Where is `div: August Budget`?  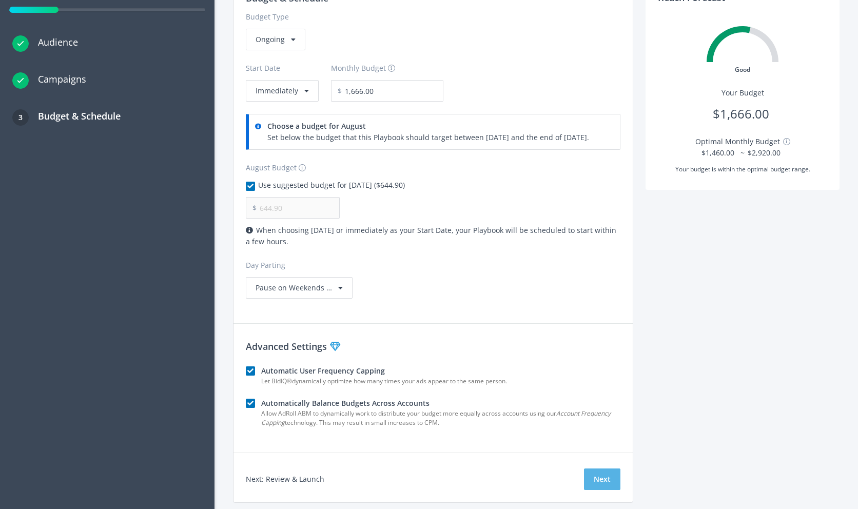
div: August Budget is located at coordinates (433, 168).